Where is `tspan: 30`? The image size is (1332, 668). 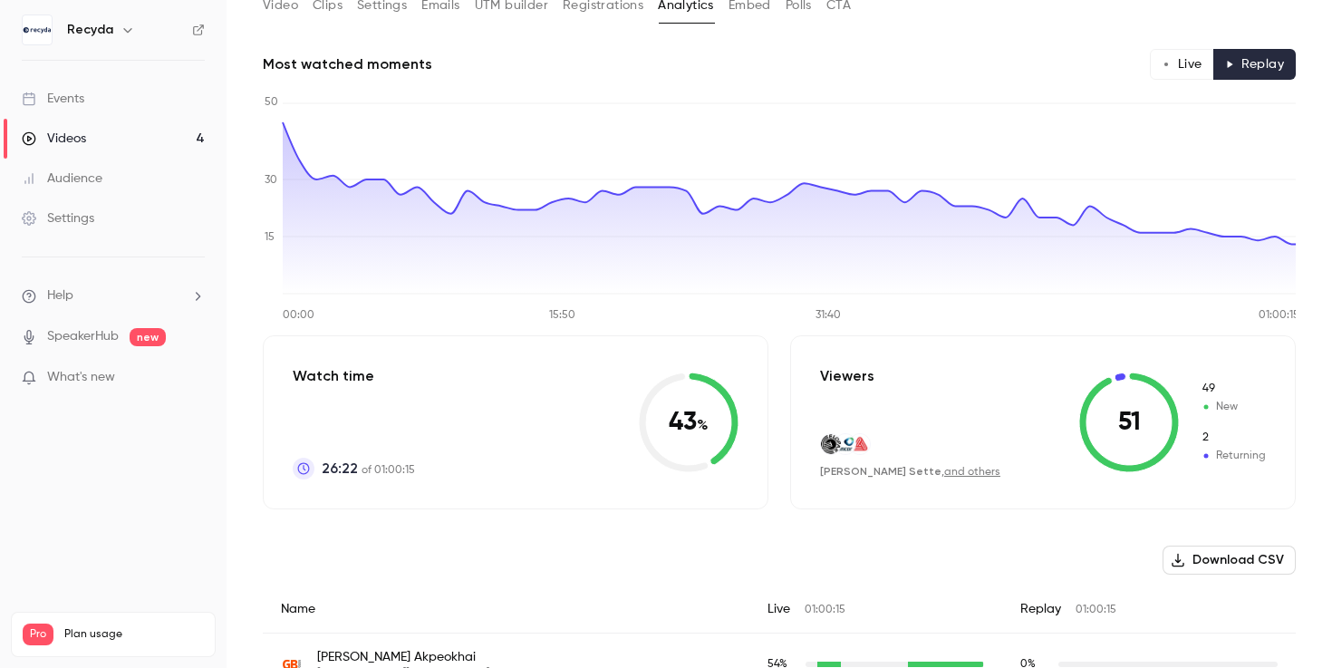 tspan: 30 is located at coordinates (271, 180).